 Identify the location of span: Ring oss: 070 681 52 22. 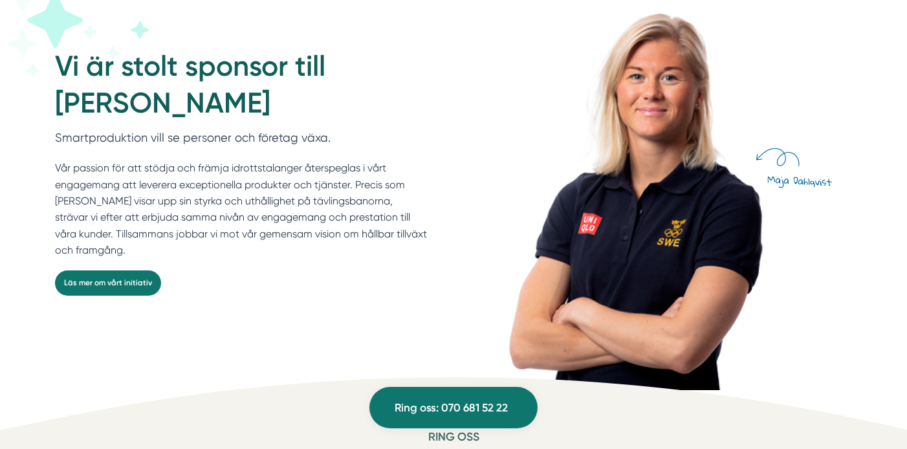
(451, 408).